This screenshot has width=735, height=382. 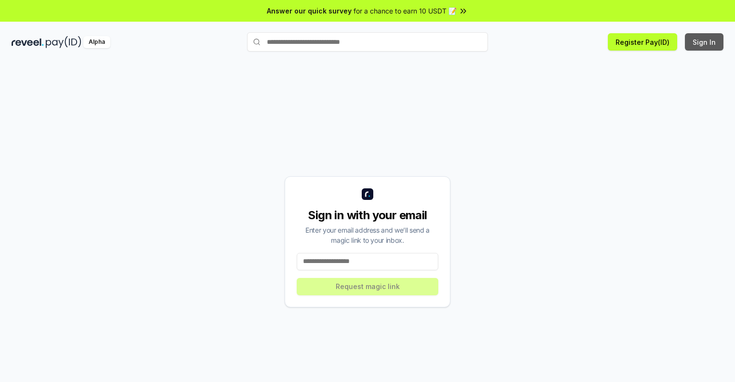 I want to click on img: reveel_dark, so click(x=27, y=42).